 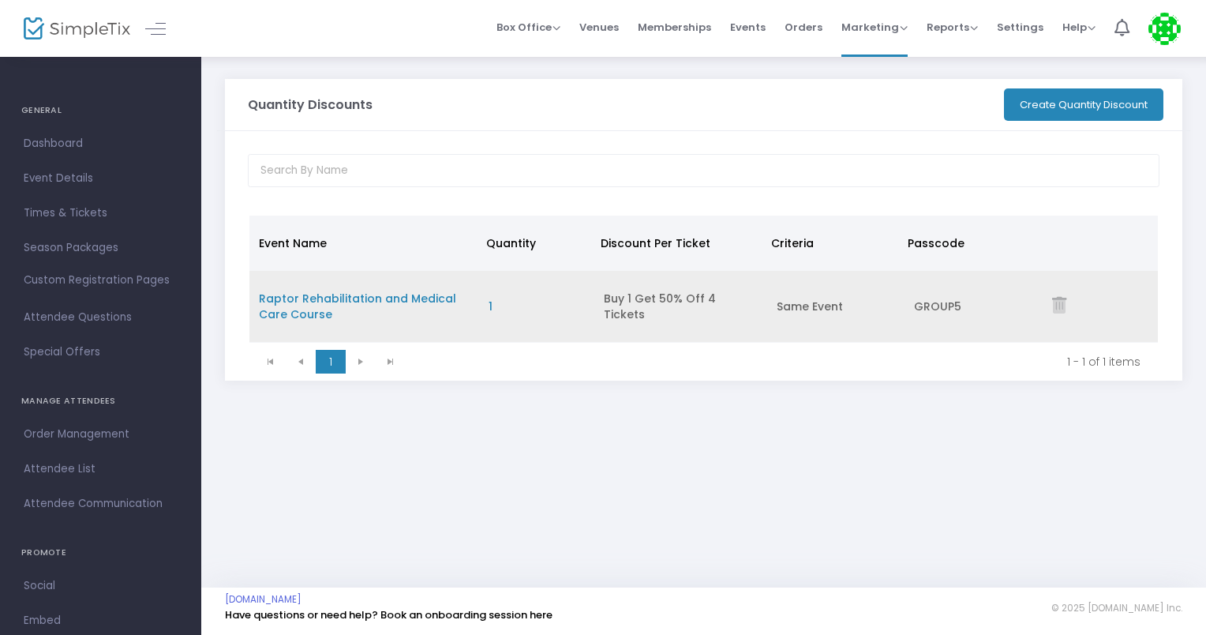 What do you see at coordinates (100, 352) in the screenshot?
I see `span: Special Offers` at bounding box center [100, 352].